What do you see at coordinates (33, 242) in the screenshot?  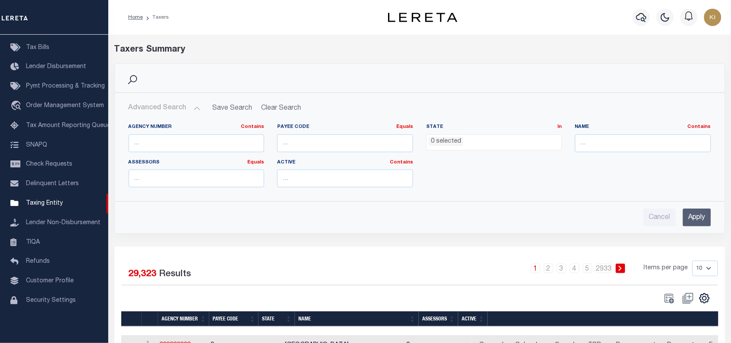 I see `span: TIQA` at bounding box center [33, 242].